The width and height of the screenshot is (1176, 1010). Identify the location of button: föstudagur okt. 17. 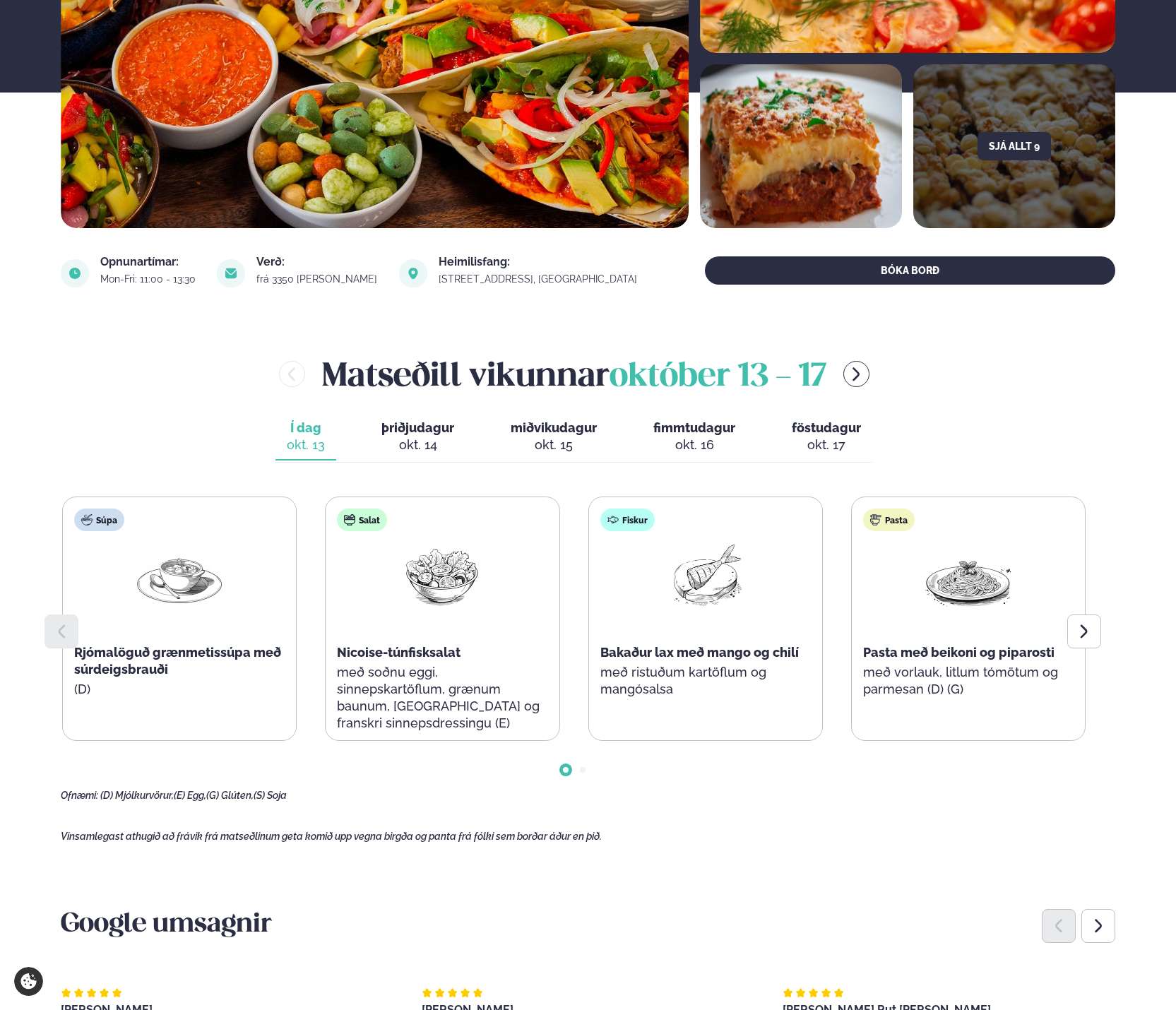
(827, 438).